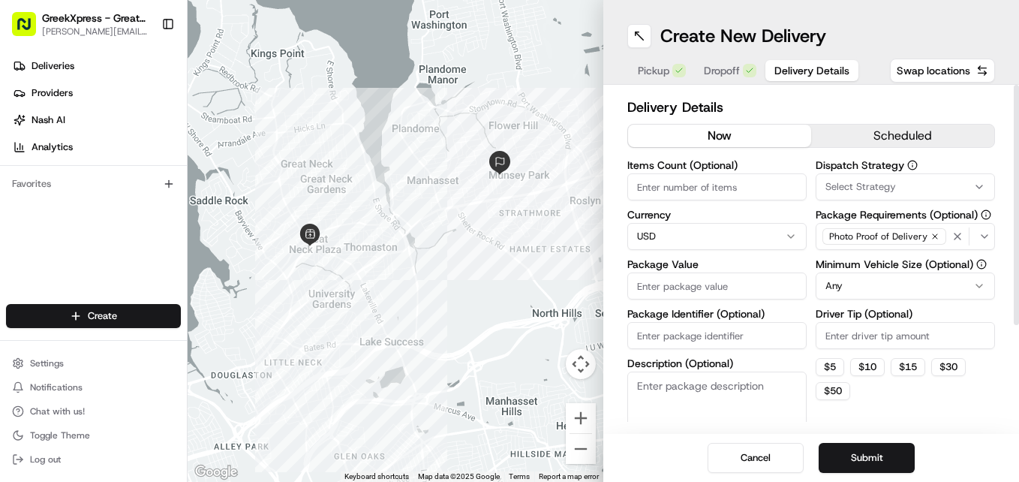  I want to click on button: Map camera controls, so click(581, 364).